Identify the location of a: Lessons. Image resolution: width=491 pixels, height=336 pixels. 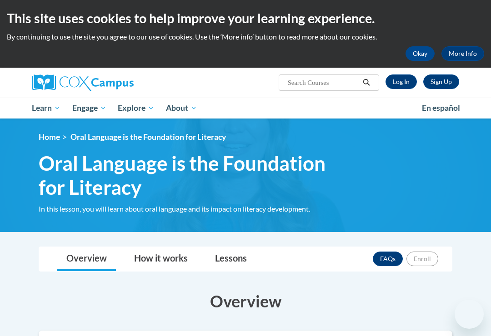
(231, 259).